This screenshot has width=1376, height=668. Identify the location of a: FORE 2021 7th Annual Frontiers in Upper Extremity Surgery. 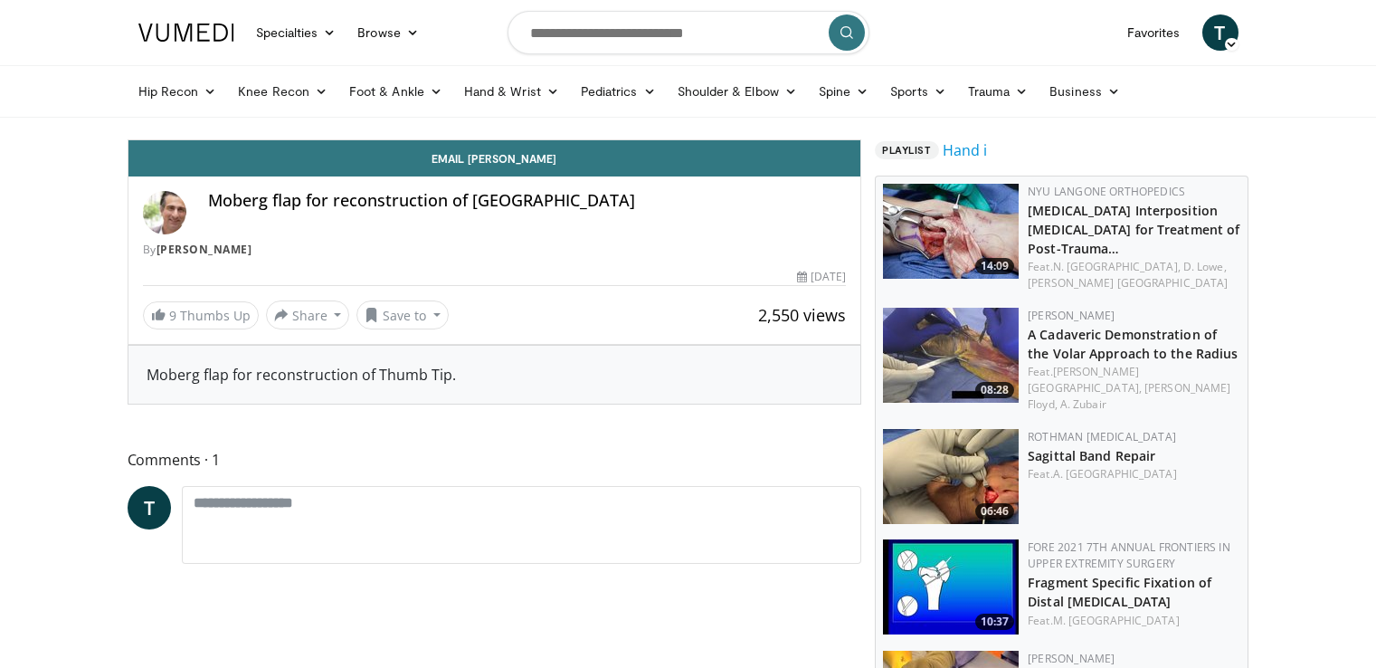
(1129, 555).